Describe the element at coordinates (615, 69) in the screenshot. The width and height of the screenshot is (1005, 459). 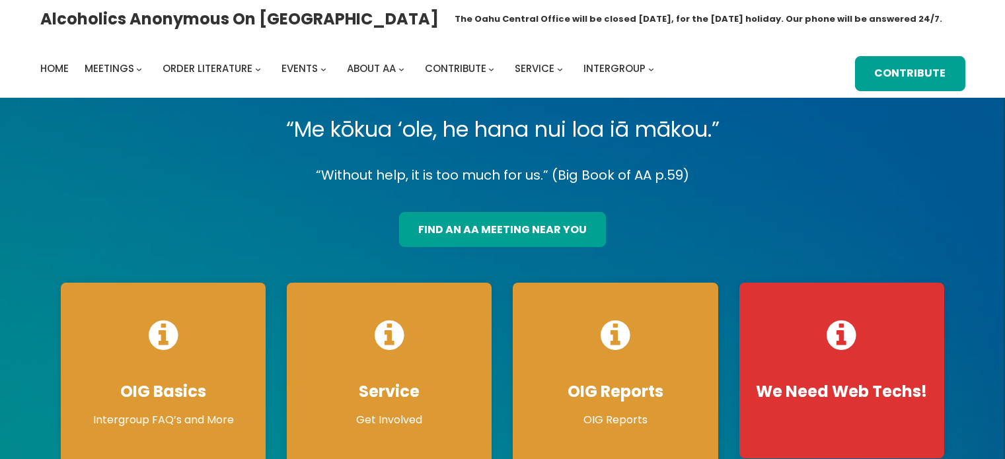
I see `a: Intergroup` at that location.